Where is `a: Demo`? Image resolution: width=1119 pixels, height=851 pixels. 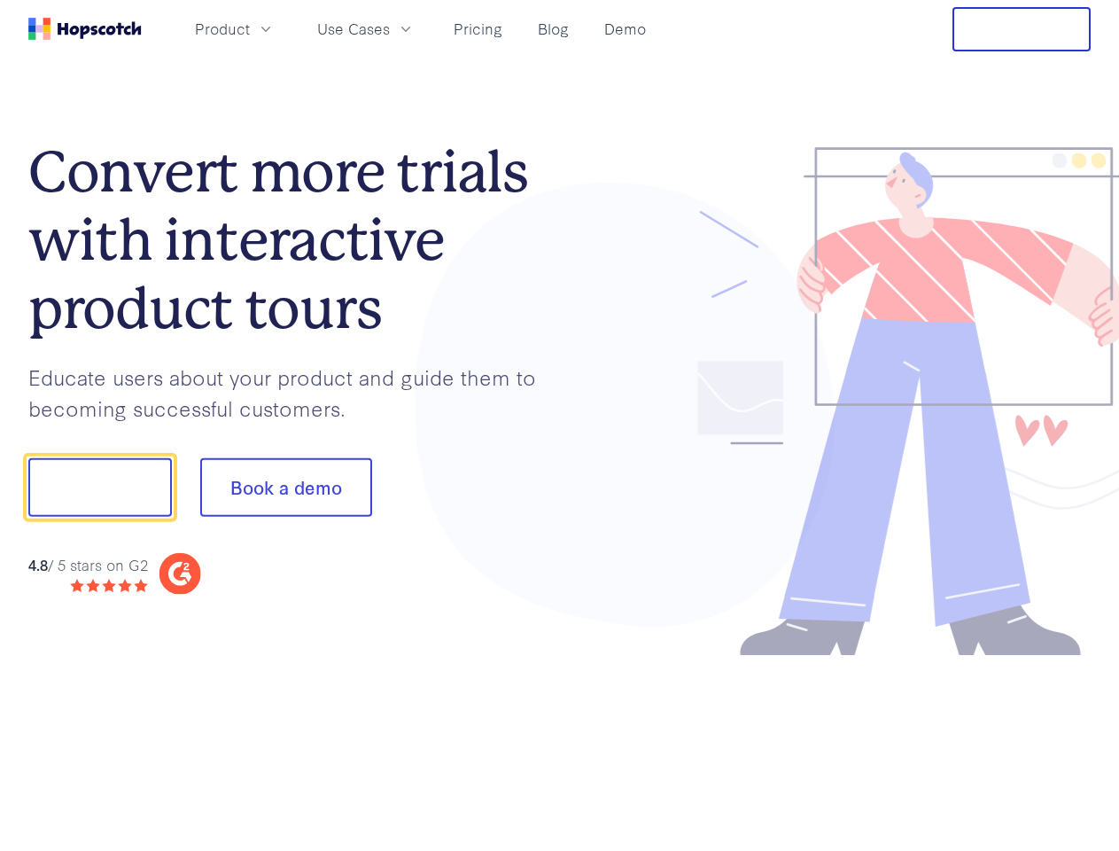 a: Demo is located at coordinates (625, 28).